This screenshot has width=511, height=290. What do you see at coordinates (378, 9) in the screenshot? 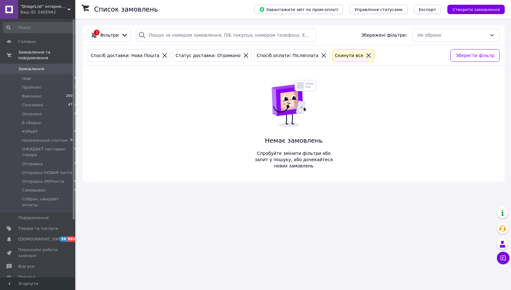
I see `button: Управління статусами` at bounding box center [378, 9].